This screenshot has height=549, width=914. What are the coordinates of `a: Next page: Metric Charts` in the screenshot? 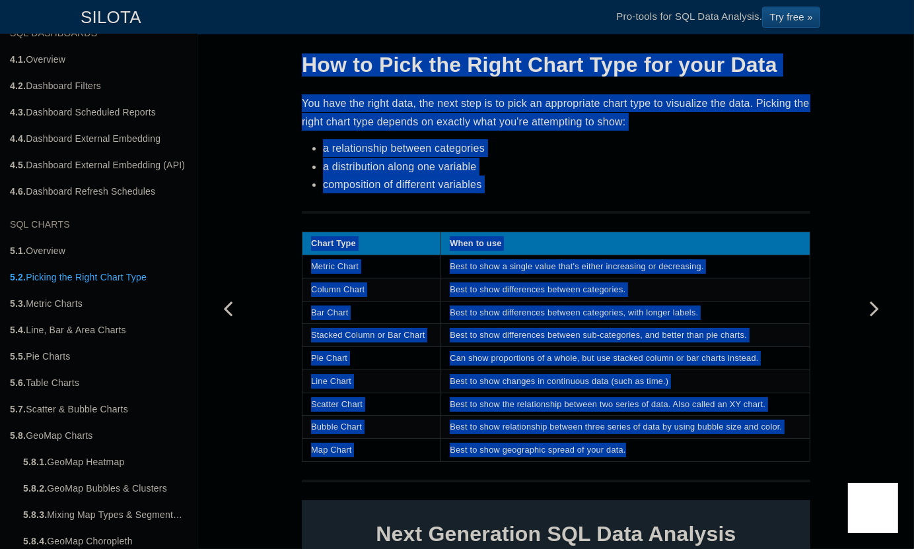 It's located at (874, 308).